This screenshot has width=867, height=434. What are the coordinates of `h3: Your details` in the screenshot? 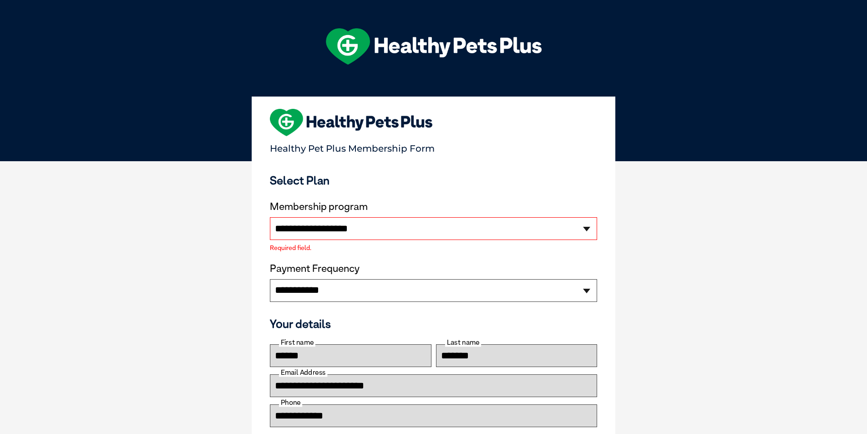 It's located at (433, 324).